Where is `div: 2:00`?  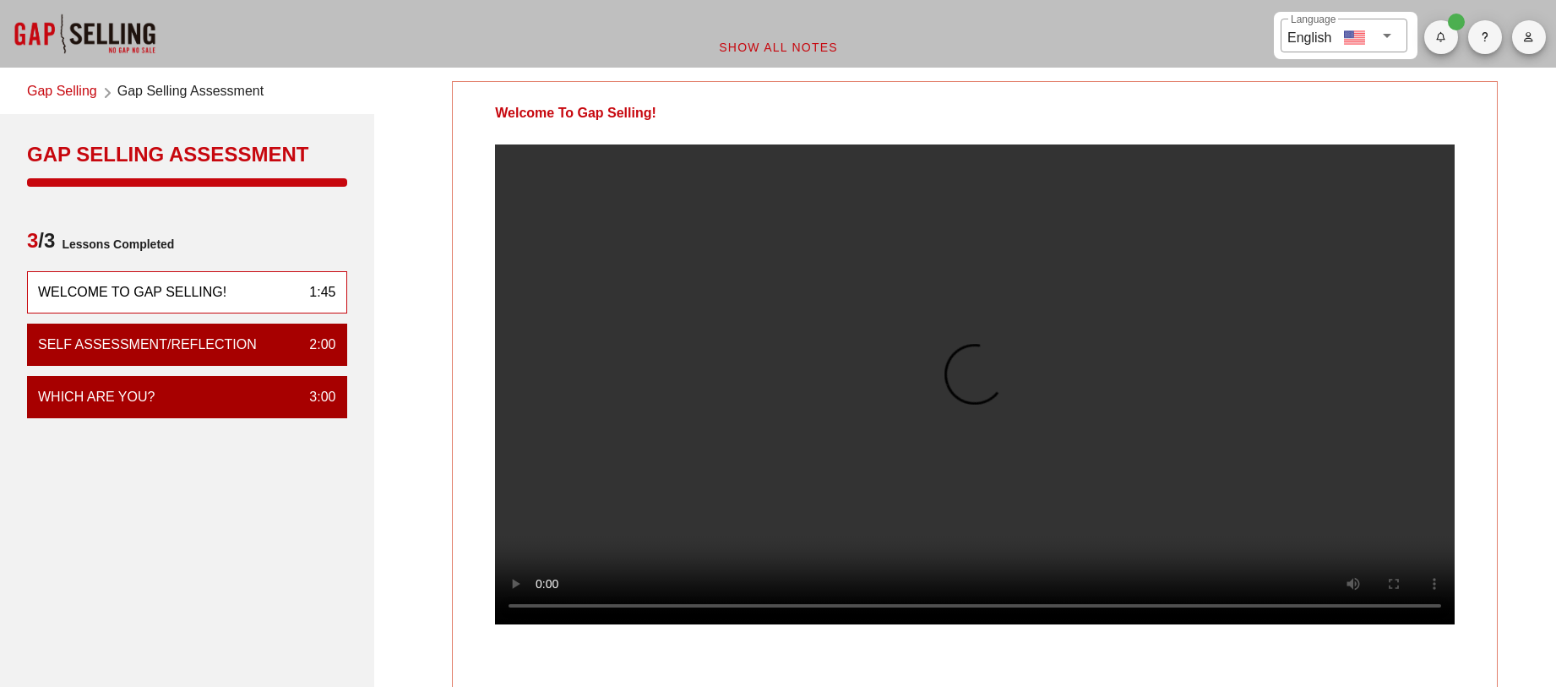
div: 2:00 is located at coordinates (315, 345).